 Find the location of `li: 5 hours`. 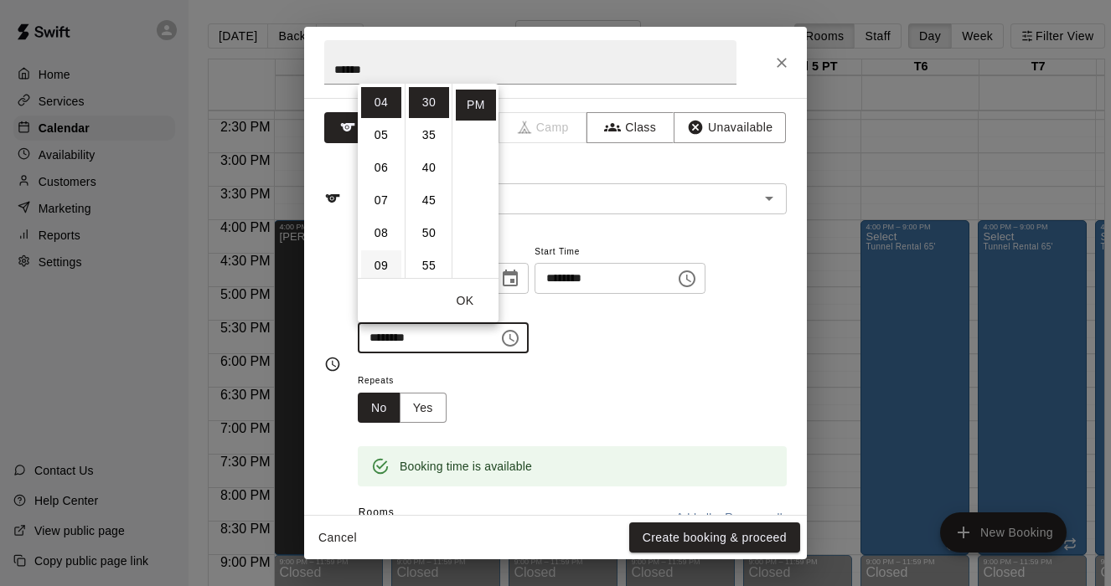

li: 5 hours is located at coordinates (381, 135).